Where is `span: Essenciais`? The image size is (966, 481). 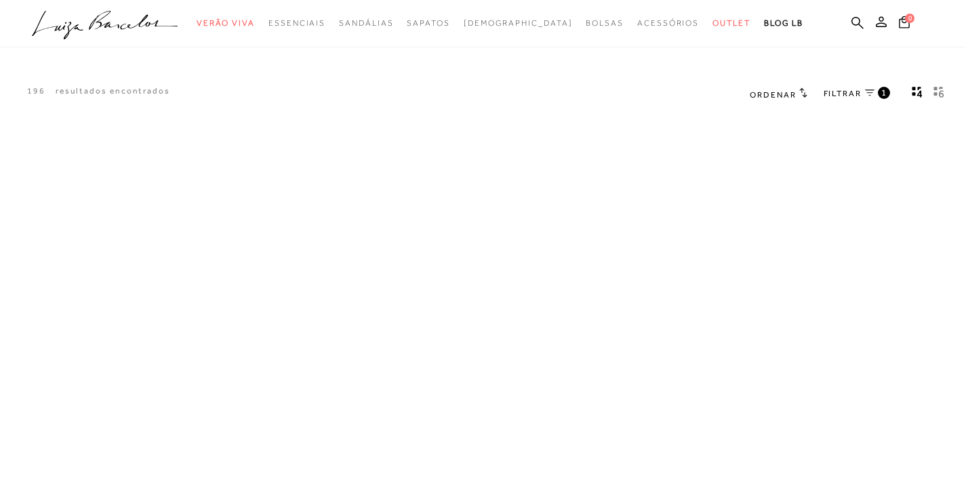 span: Essenciais is located at coordinates (297, 23).